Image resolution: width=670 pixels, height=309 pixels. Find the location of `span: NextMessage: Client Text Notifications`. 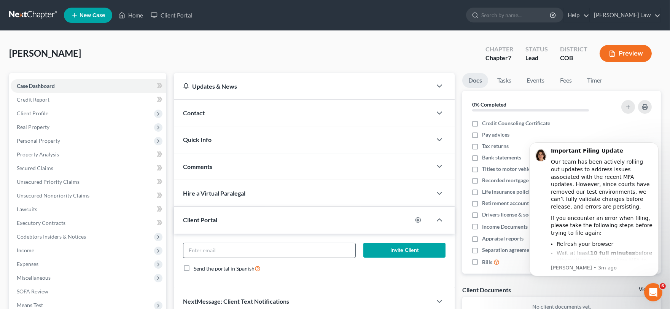

span: NextMessage: Client Text Notifications is located at coordinates (236, 301).